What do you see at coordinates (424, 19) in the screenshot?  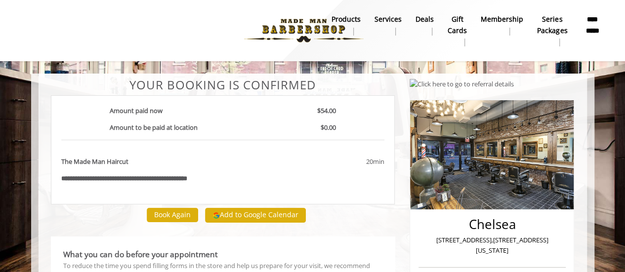 I see `b: Deals` at bounding box center [424, 19].